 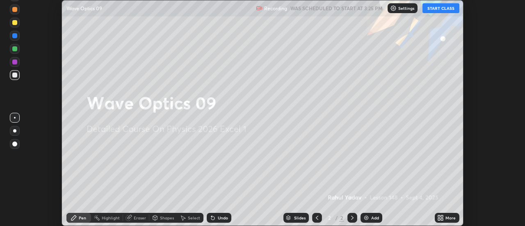 What do you see at coordinates (367, 218) in the screenshot?
I see `img: add-slide-button` at bounding box center [367, 218].